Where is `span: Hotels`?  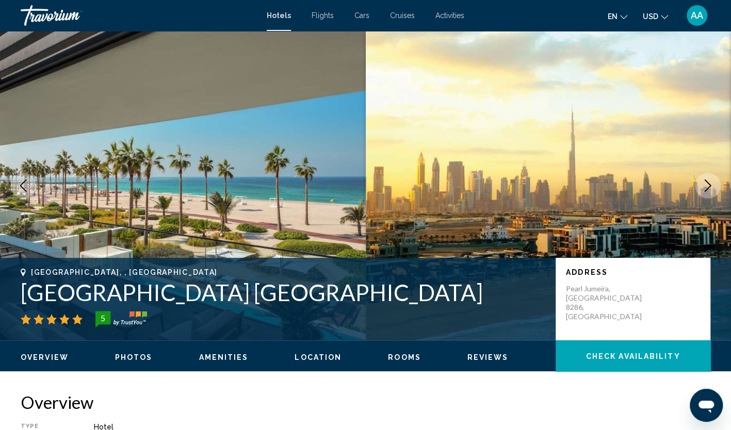
span: Hotels is located at coordinates (279, 15).